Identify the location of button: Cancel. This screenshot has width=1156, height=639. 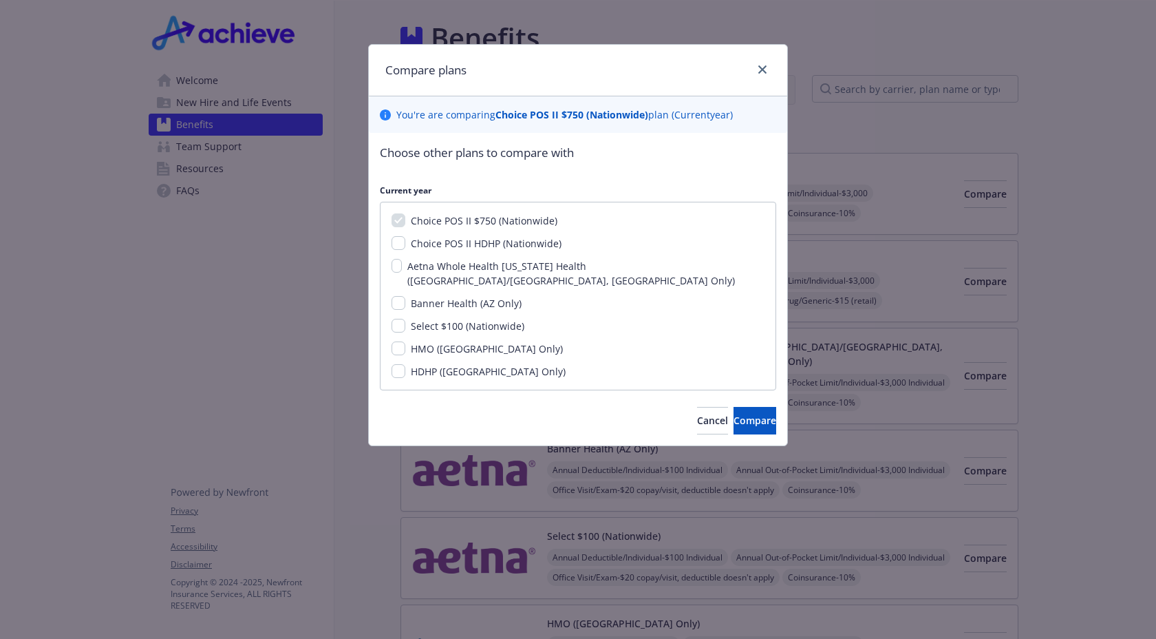
(712, 420).